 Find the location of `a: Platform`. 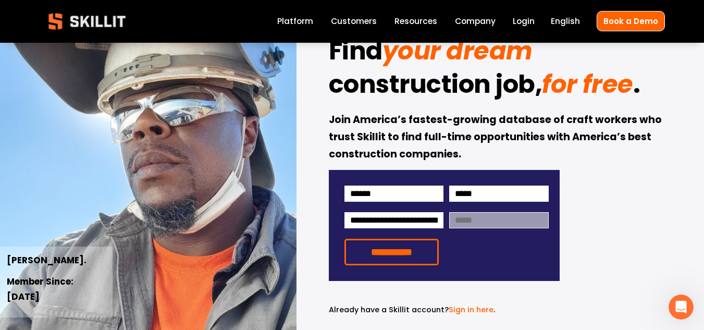

a: Platform is located at coordinates (295, 21).